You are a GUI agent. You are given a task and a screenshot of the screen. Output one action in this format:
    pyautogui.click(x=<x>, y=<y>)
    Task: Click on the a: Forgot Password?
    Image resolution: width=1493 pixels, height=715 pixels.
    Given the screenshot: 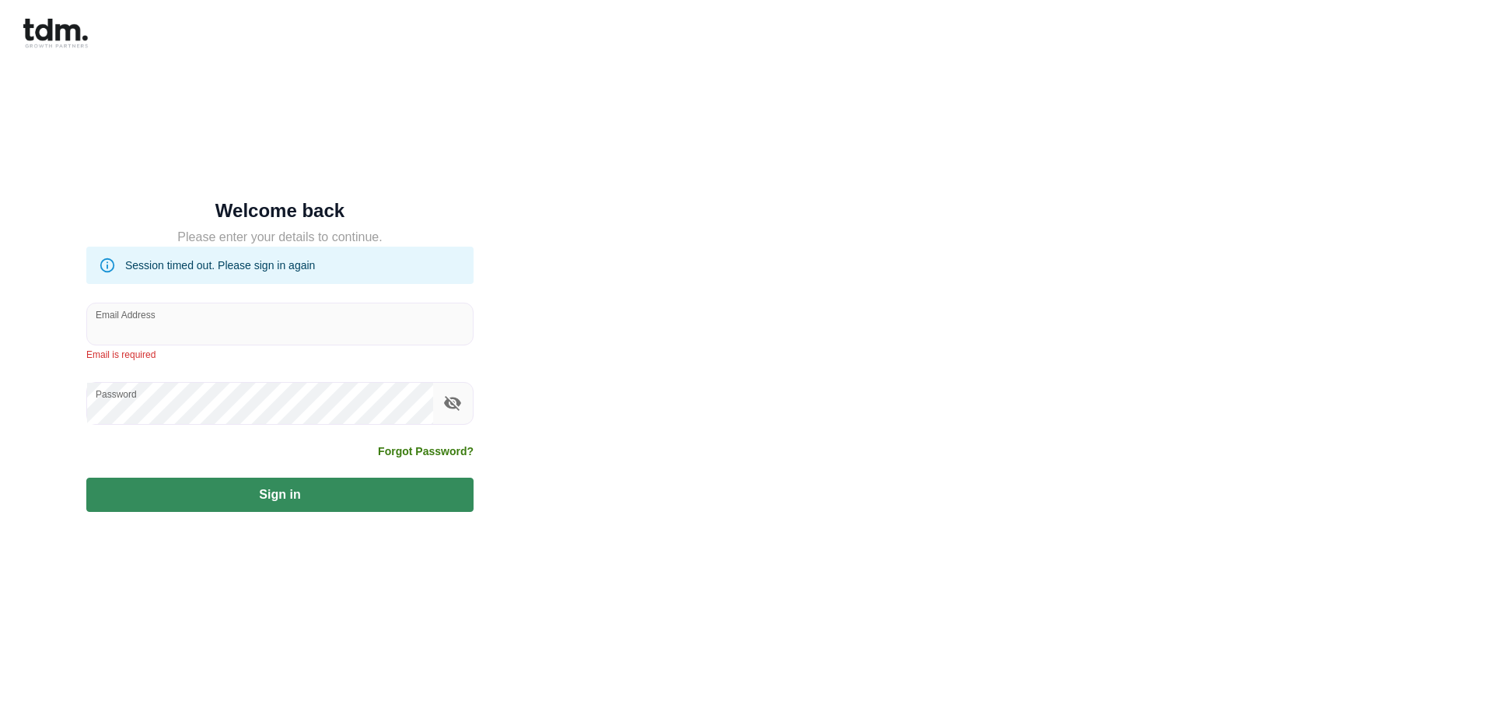 What is the action you would take?
    pyautogui.click(x=425, y=451)
    